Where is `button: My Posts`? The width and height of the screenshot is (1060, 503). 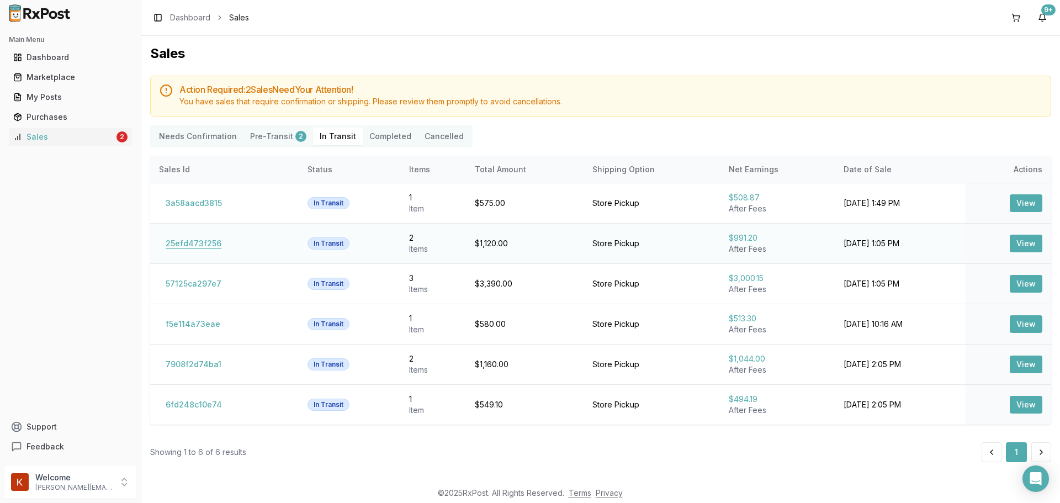 button: My Posts is located at coordinates (70, 97).